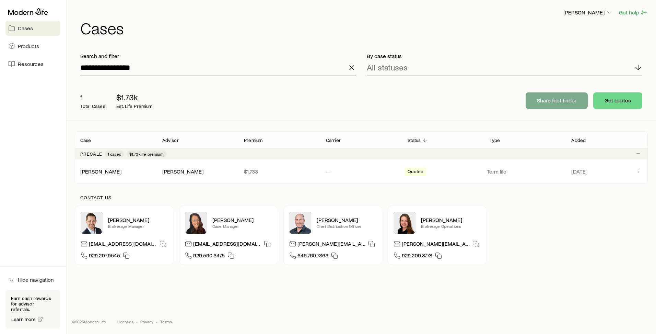 The image size is (656, 334). What do you see at coordinates (557, 101) in the screenshot?
I see `button: Share fact finder` at bounding box center [557, 101].